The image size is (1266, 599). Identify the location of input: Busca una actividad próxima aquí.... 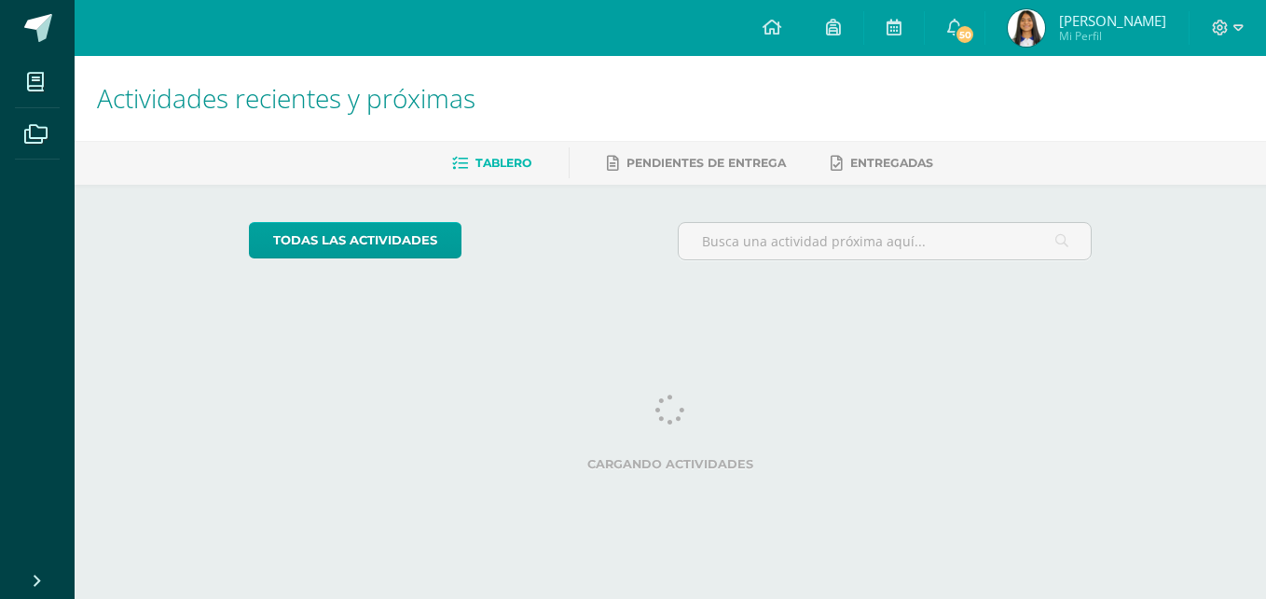
(885, 241).